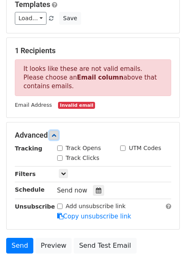  What do you see at coordinates (70, 18) in the screenshot?
I see `button: Save` at bounding box center [70, 18].